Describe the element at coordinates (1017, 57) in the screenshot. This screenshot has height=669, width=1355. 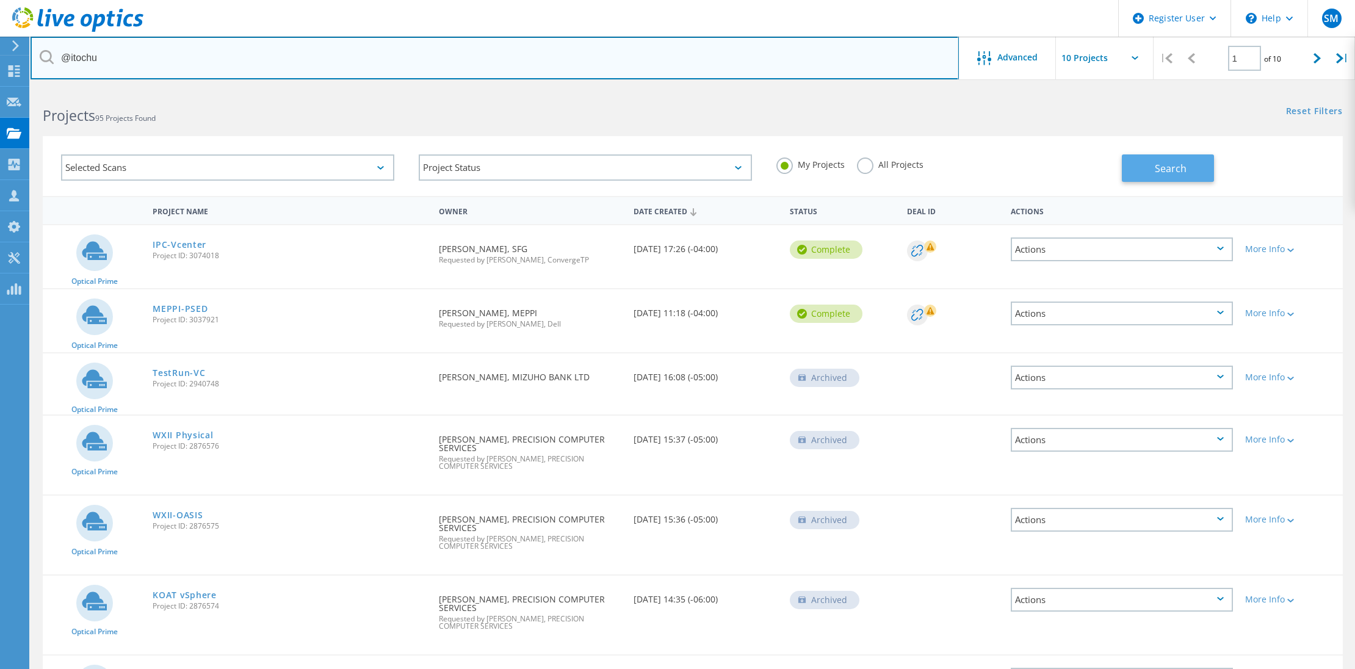
I see `span: Advanced` at that location.